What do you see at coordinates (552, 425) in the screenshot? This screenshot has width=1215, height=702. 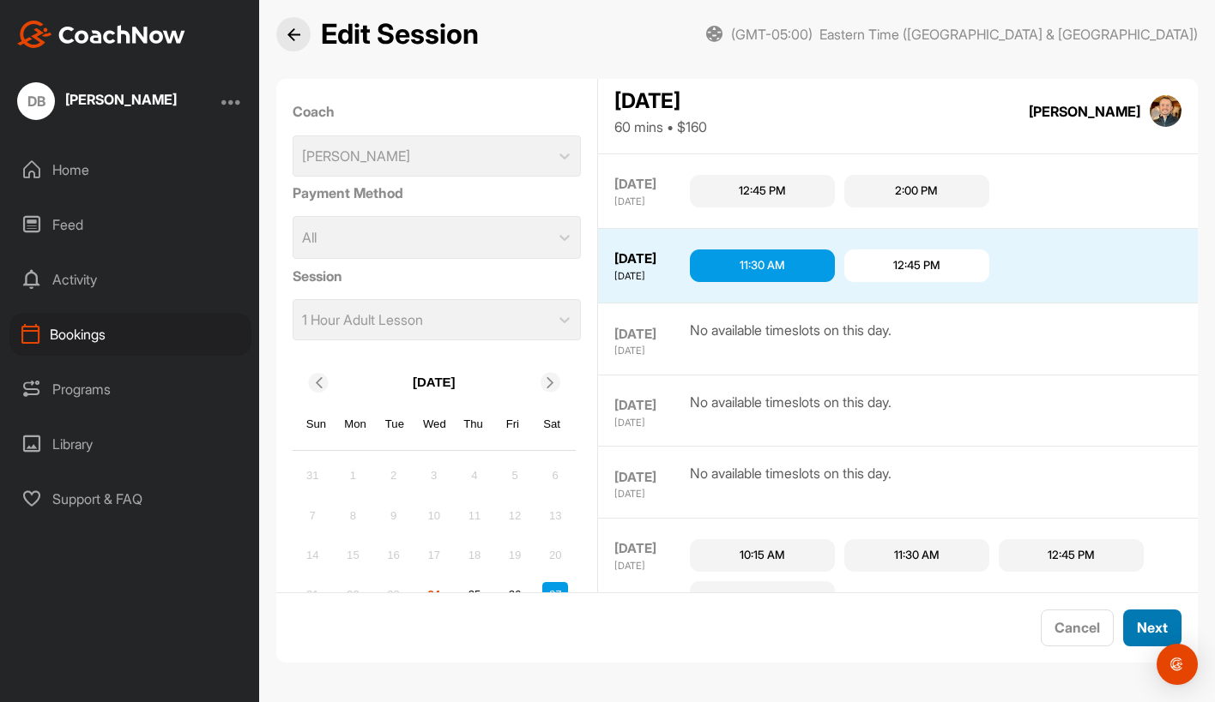 I see `div: Sat` at bounding box center [552, 425].